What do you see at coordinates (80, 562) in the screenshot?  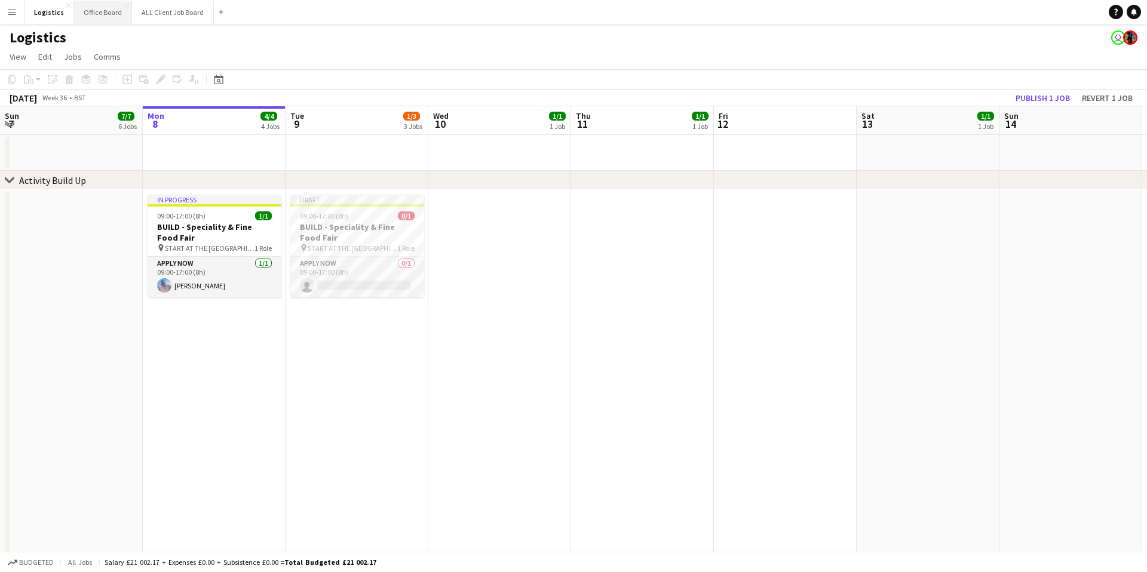 I see `span: All jobs` at bounding box center [80, 562].